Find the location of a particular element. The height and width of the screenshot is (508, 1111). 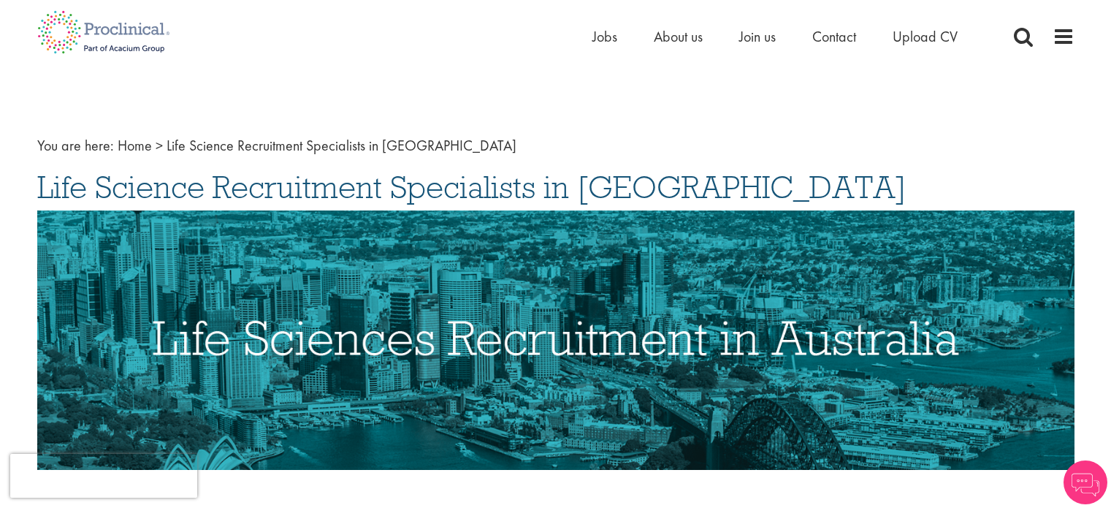

span: You are here: is located at coordinates (75, 145).